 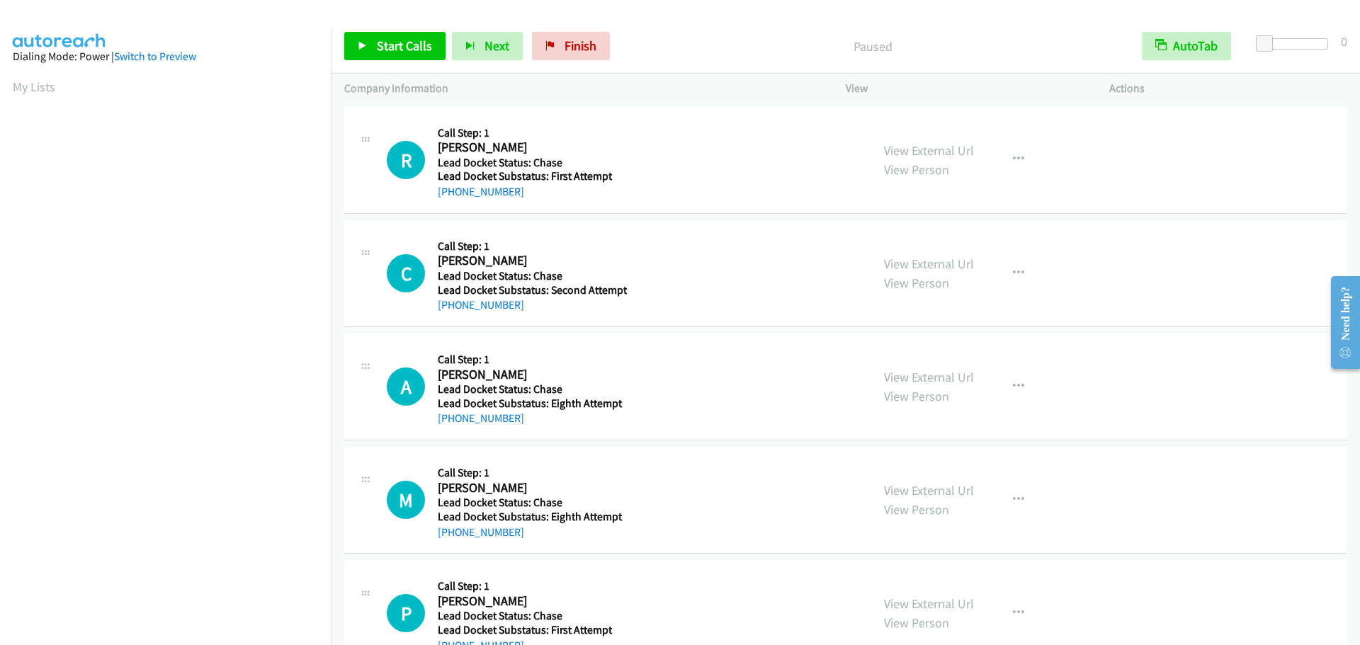 What do you see at coordinates (1187, 46) in the screenshot?
I see `button: AutoTab` at bounding box center [1187, 46].